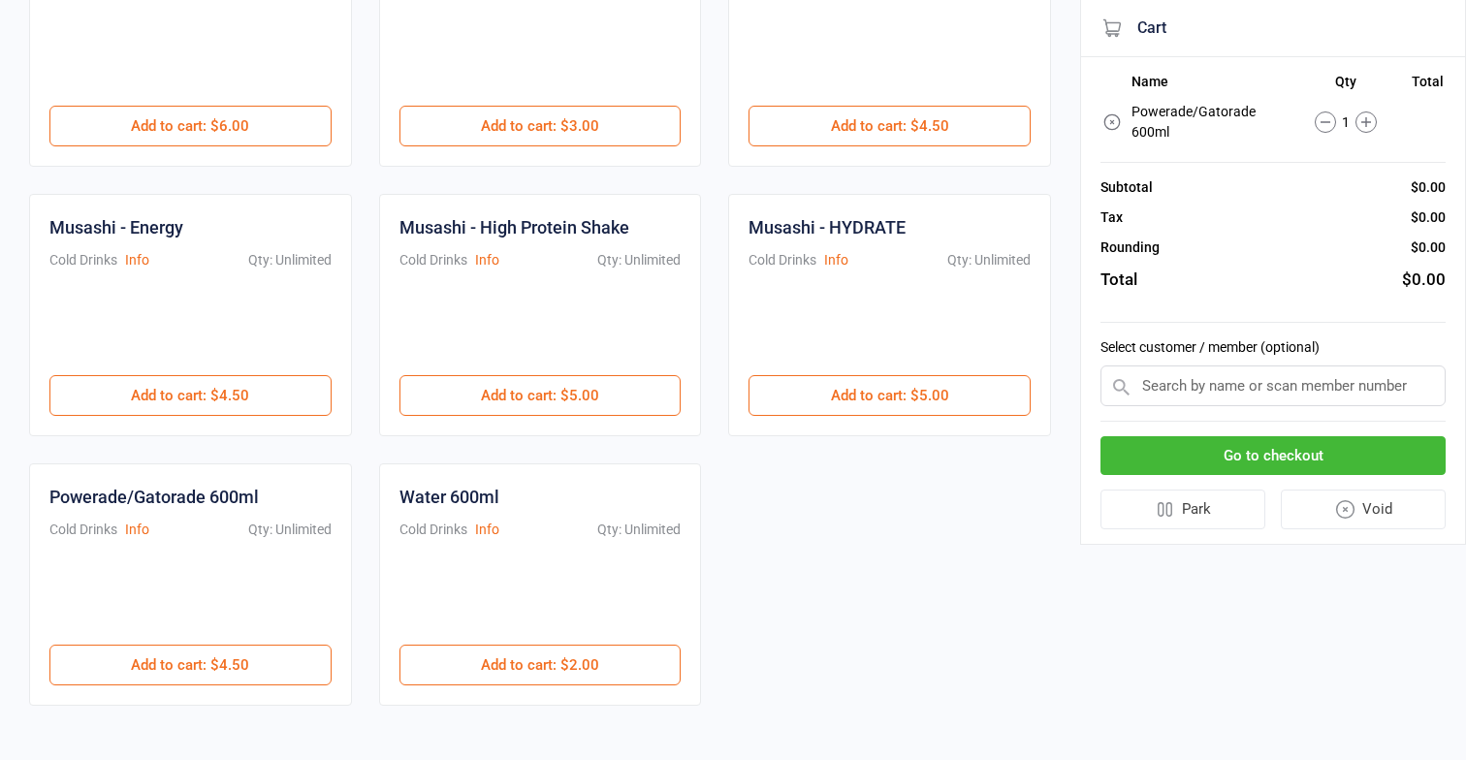 The width and height of the screenshot is (1466, 760). What do you see at coordinates (1273, 456) in the screenshot?
I see `button: Go to checkout` at bounding box center [1273, 456].